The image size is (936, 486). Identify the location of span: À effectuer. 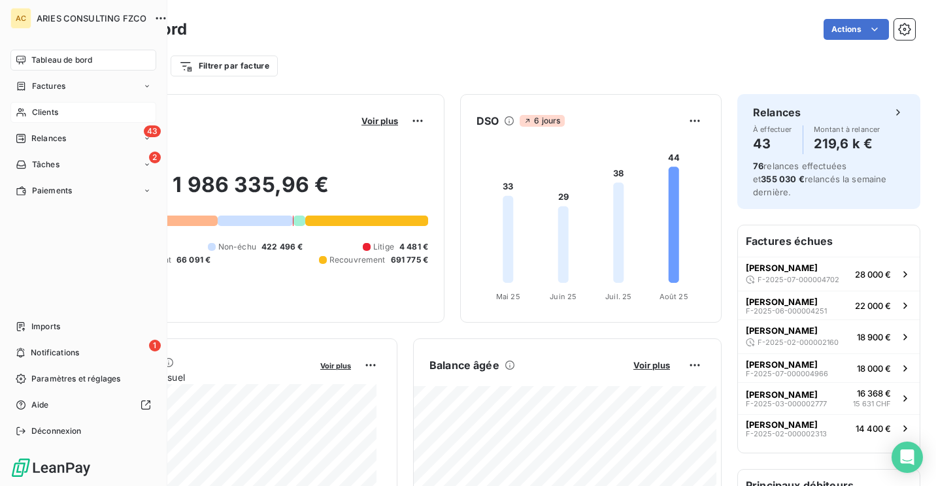
(773, 129).